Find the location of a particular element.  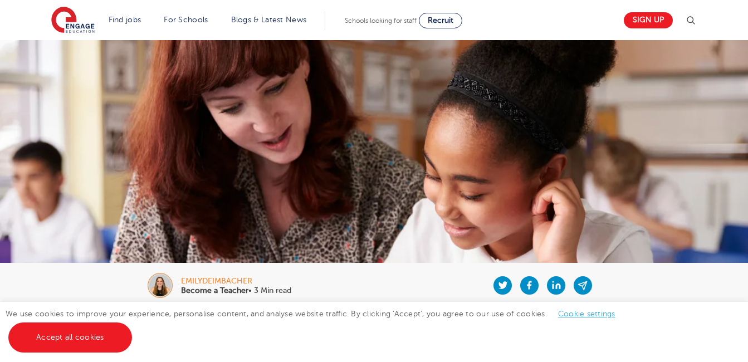

span: Schools looking for staff is located at coordinates (381, 21).